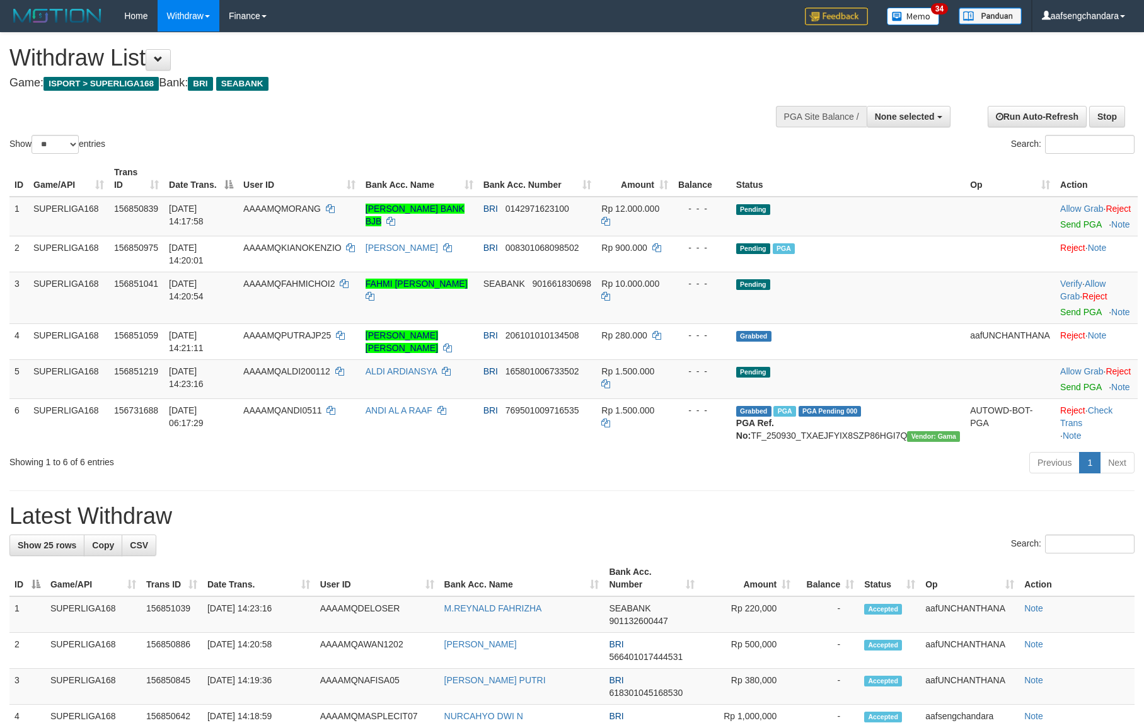 The image size is (1144, 723). I want to click on span: Vendor URL: https://trx31.1velocity.biz, so click(934, 436).